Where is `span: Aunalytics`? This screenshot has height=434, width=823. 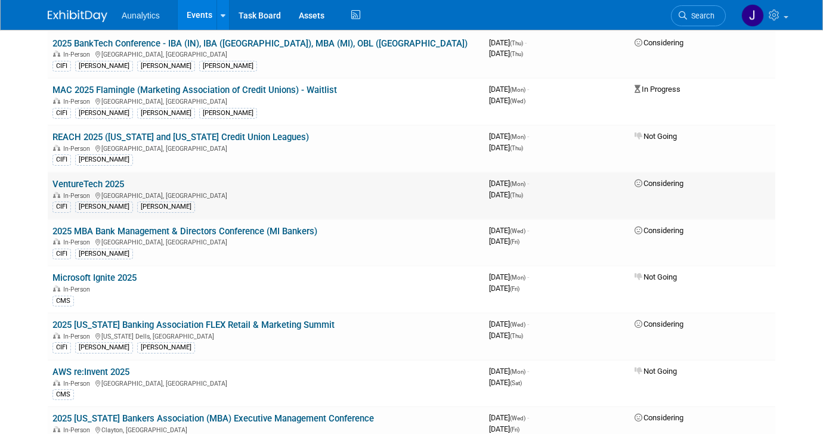 span: Aunalytics is located at coordinates (141, 16).